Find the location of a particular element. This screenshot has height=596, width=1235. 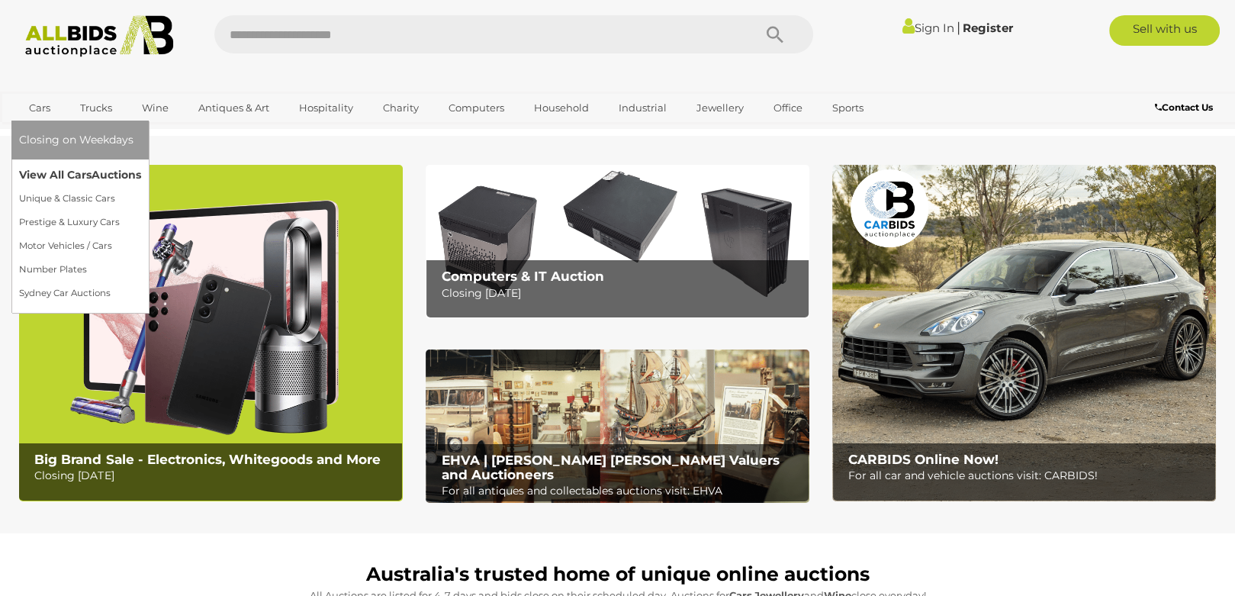

a: CARBIDS Online Now! CARBIDS Online Now! For all car and vehicle auctions visit: CARBIDS! is located at coordinates (1024, 333).